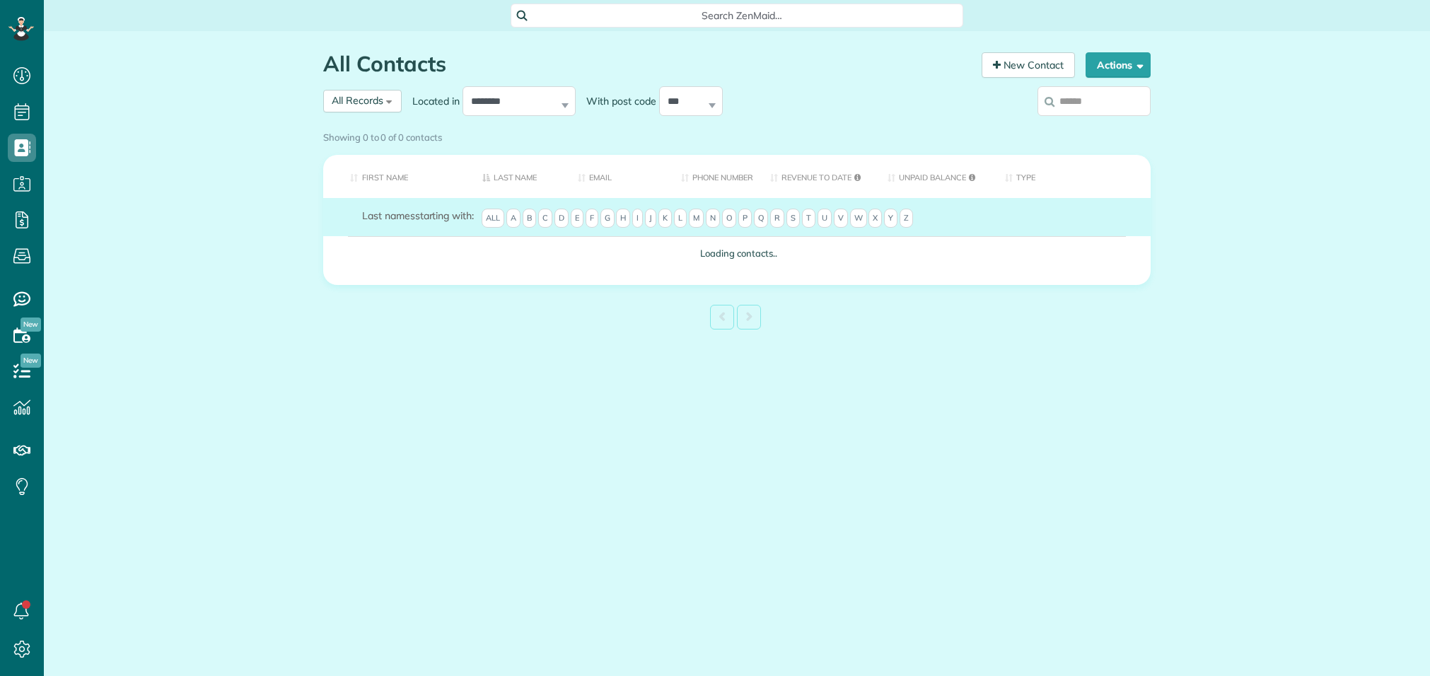 Image resolution: width=1430 pixels, height=676 pixels. What do you see at coordinates (388, 216) in the screenshot?
I see `span: Last names` at bounding box center [388, 216].